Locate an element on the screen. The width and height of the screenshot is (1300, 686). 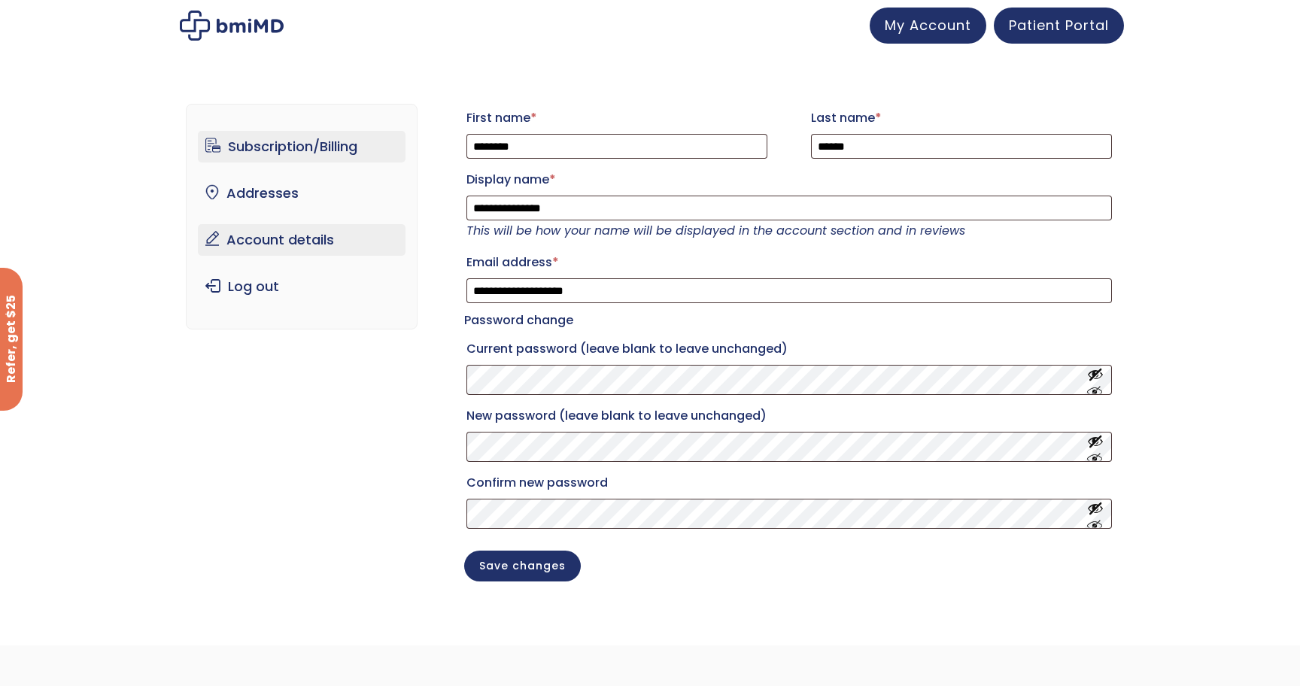
a: Account details is located at coordinates (302, 240).